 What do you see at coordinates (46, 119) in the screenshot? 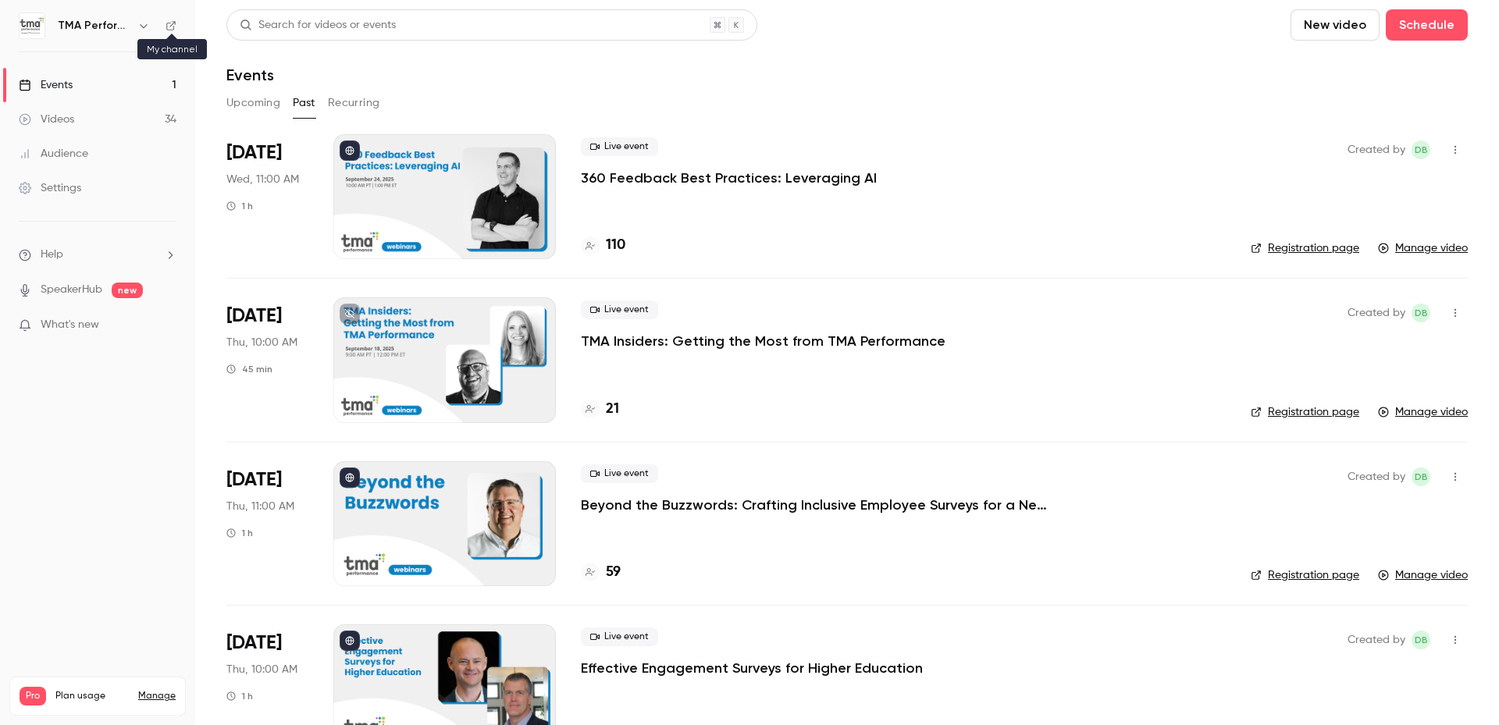
I see `div: Videos` at bounding box center [46, 119].